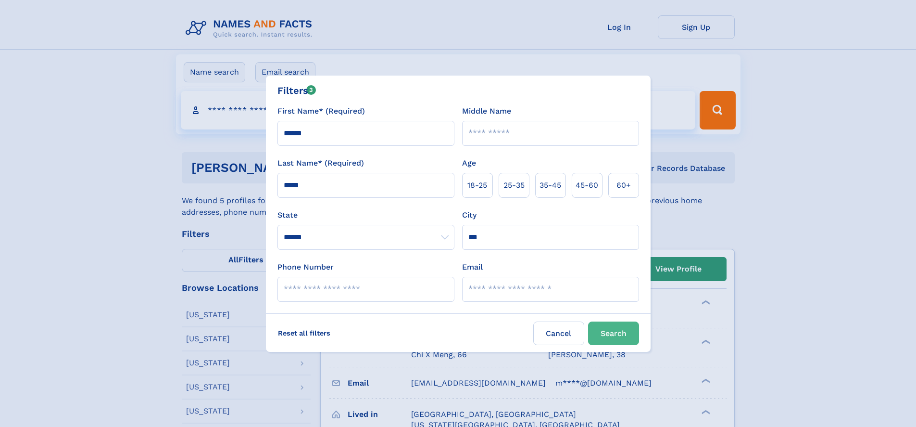 The width and height of the screenshot is (916, 427). What do you see at coordinates (321, 163) in the screenshot?
I see `label: Last Name* (Required)` at bounding box center [321, 163].